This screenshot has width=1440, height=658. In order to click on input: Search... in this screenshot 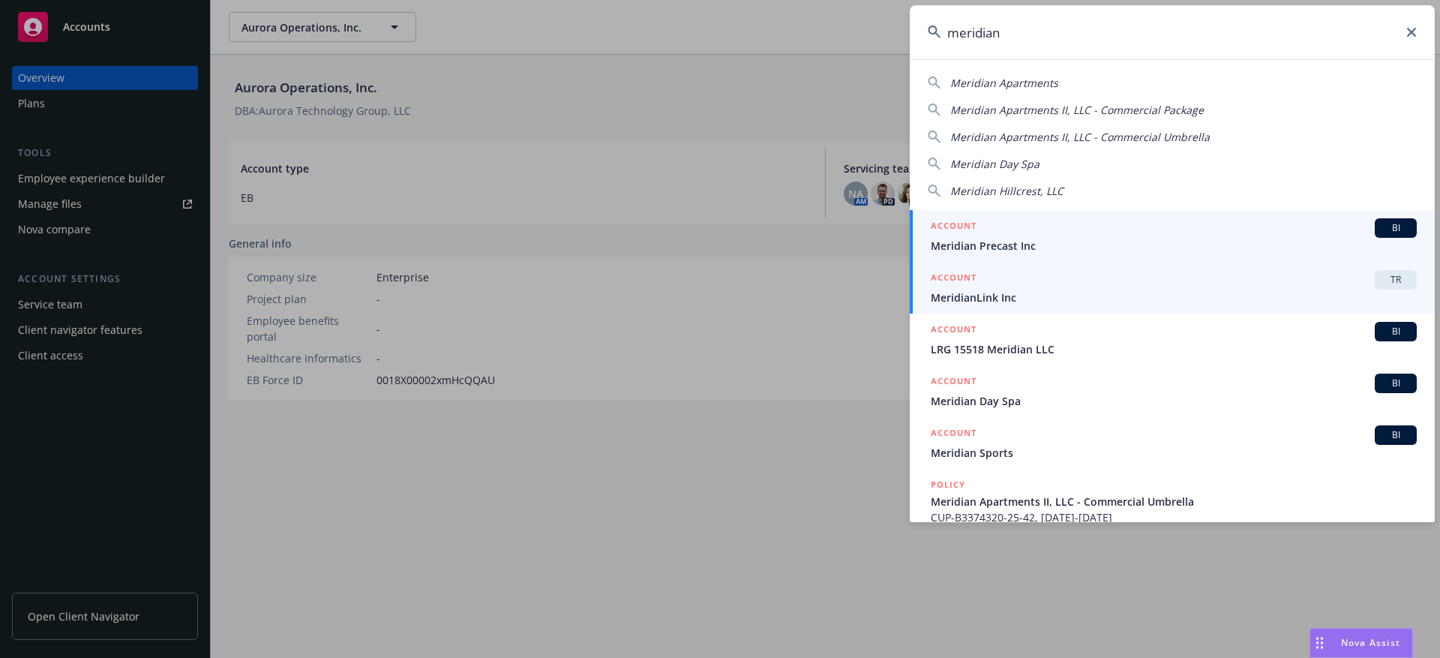, I will do `click(1172, 32)`.